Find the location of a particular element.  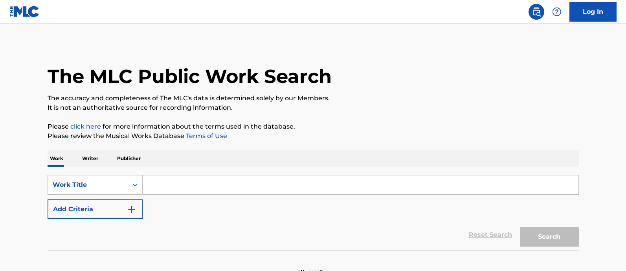

button: Add Criteria is located at coordinates (95, 209).